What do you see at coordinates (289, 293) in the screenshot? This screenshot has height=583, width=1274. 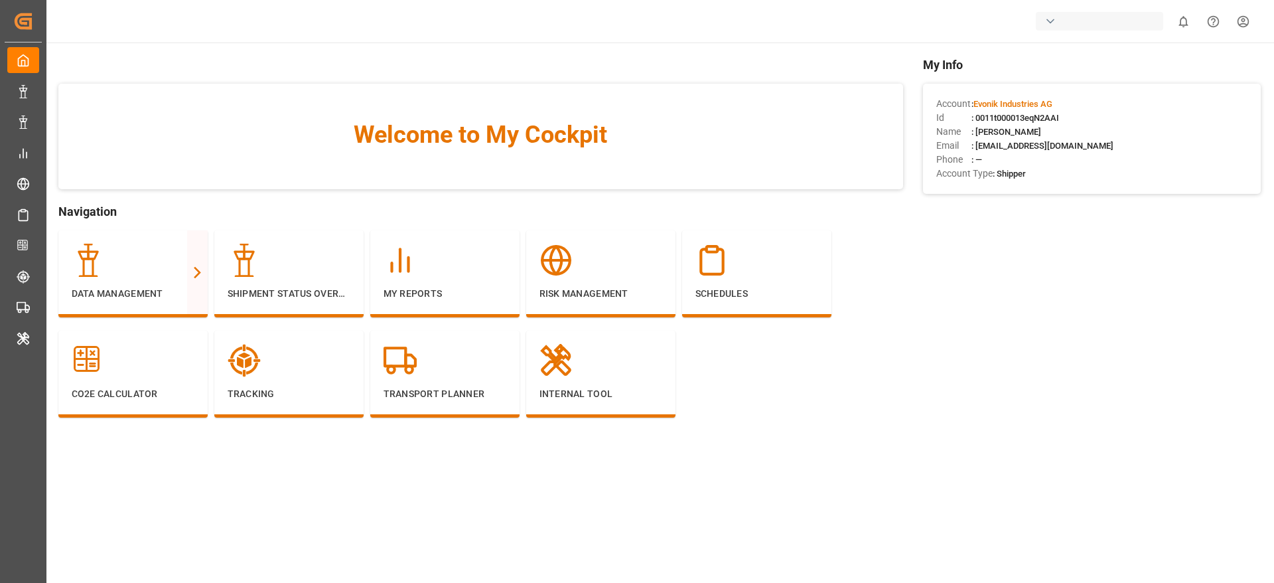 I see `p: Shipment Status Overview` at bounding box center [289, 293].